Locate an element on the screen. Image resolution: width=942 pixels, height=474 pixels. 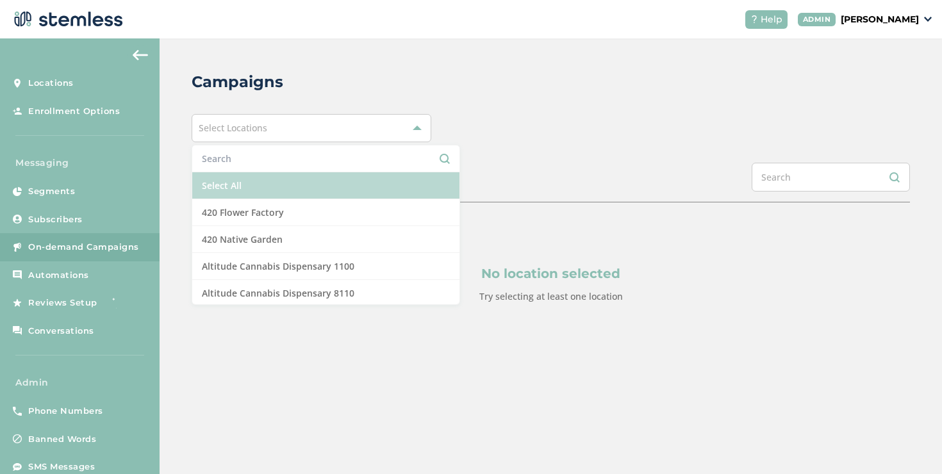
span: Reviews Setup is located at coordinates (63, 303).